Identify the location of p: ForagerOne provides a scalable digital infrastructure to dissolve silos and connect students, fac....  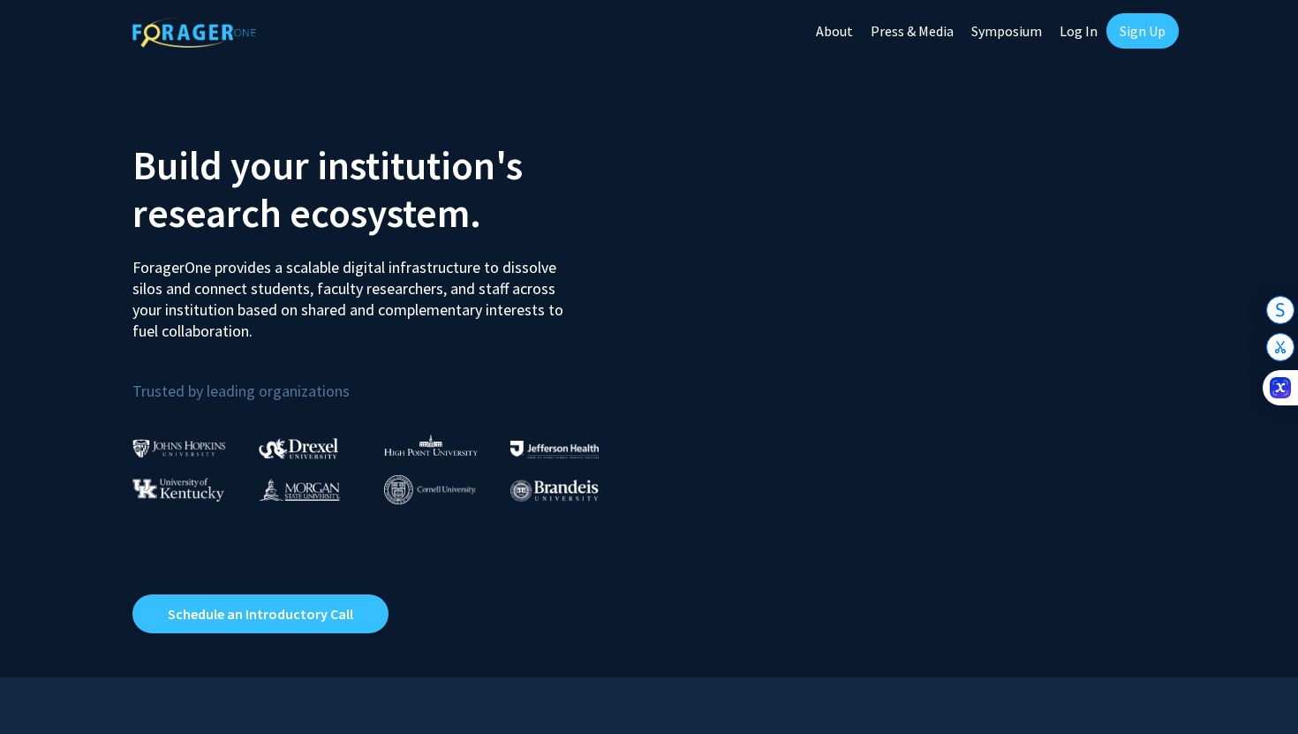
(354, 292).